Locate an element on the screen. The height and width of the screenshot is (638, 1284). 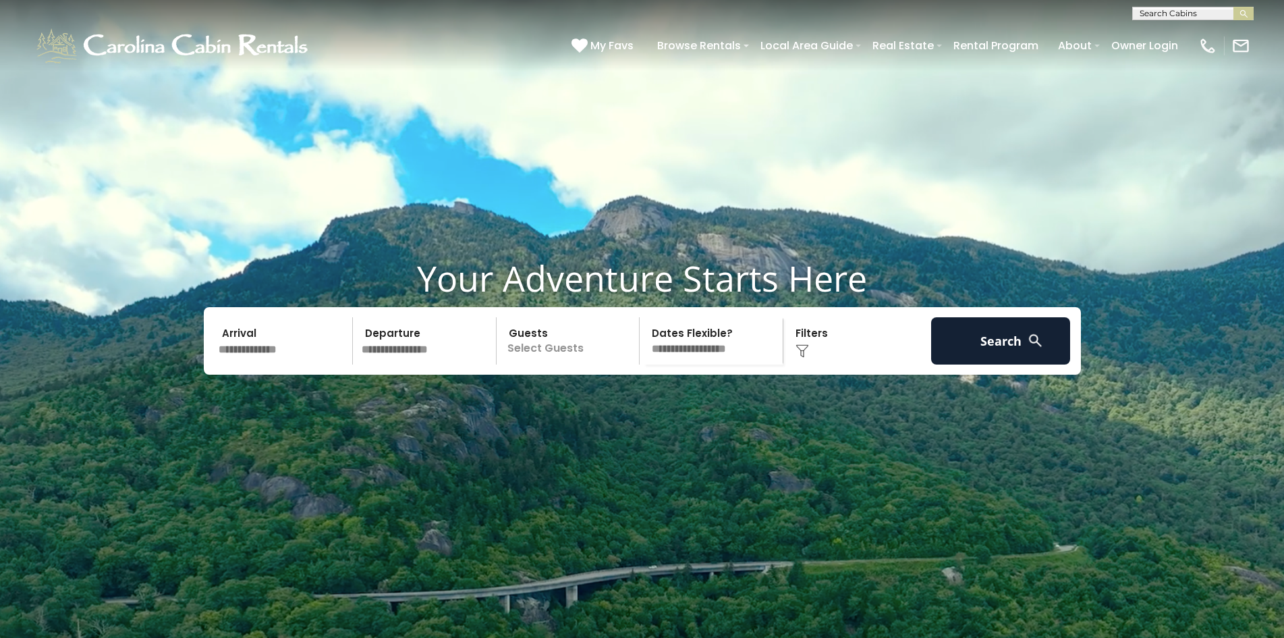
a: My Favs is located at coordinates (604, 46).